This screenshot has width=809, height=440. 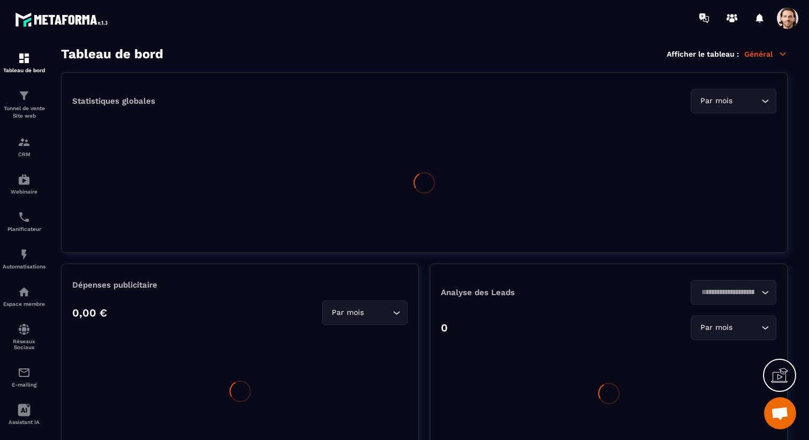 What do you see at coordinates (24, 154) in the screenshot?
I see `p: CRM` at bounding box center [24, 154].